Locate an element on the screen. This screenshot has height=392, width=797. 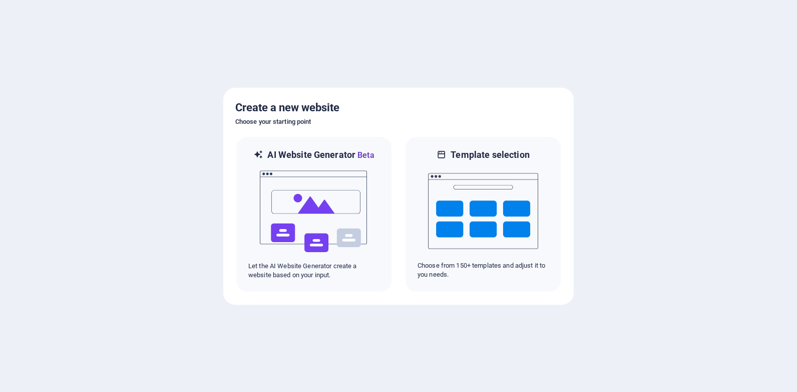
p: Let the AI Website Generator create a website based on your input. is located at coordinates (314, 270).